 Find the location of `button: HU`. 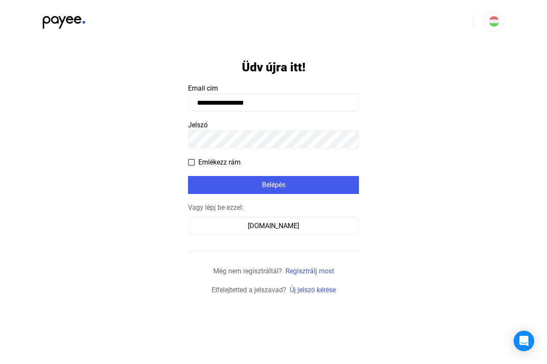

button: HU is located at coordinates (494, 21).